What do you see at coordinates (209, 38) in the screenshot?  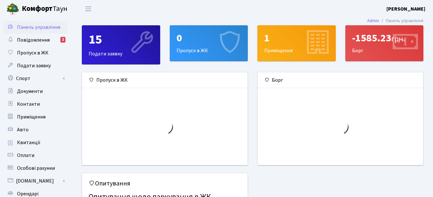 I see `div: 0` at bounding box center [209, 38].